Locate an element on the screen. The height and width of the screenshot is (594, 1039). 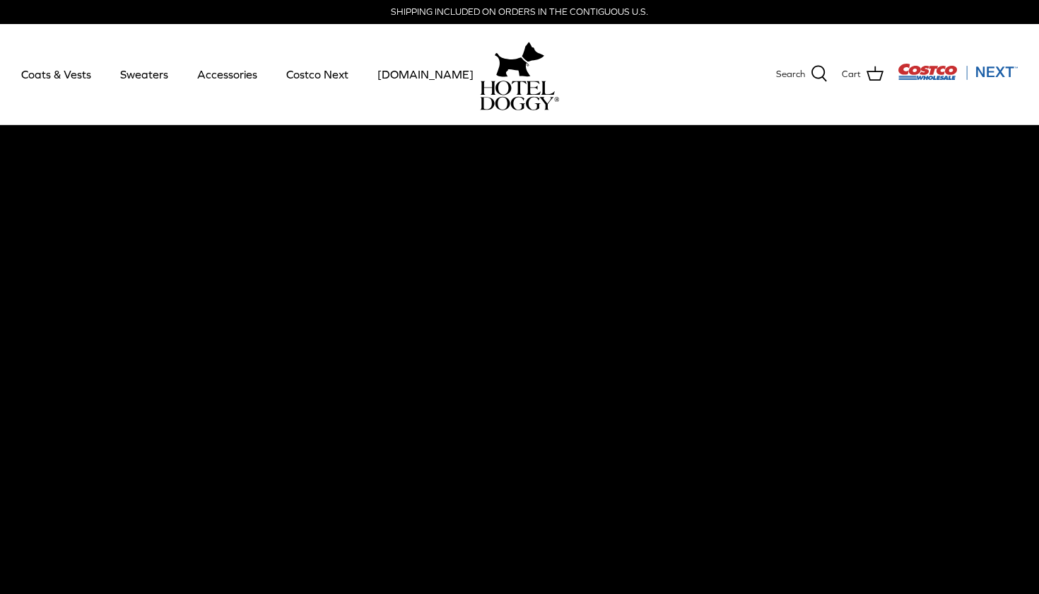
span: Cart is located at coordinates (851, 74).